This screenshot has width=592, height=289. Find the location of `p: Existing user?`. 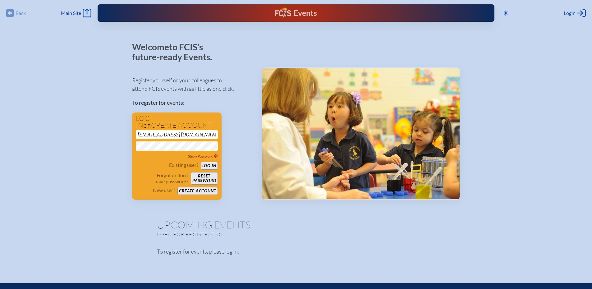

p: Existing user? is located at coordinates (184, 165).